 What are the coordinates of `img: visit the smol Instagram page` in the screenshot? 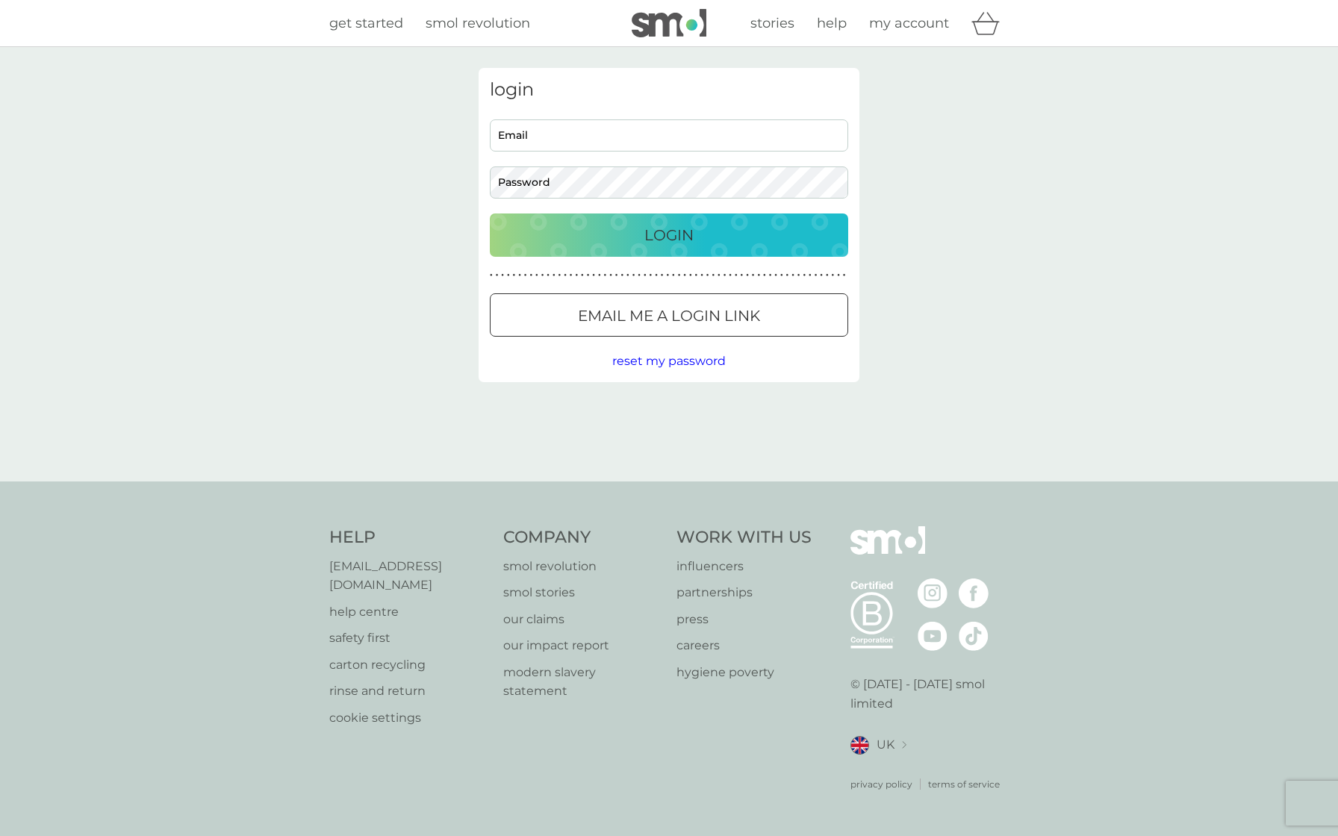 It's located at (933, 594).